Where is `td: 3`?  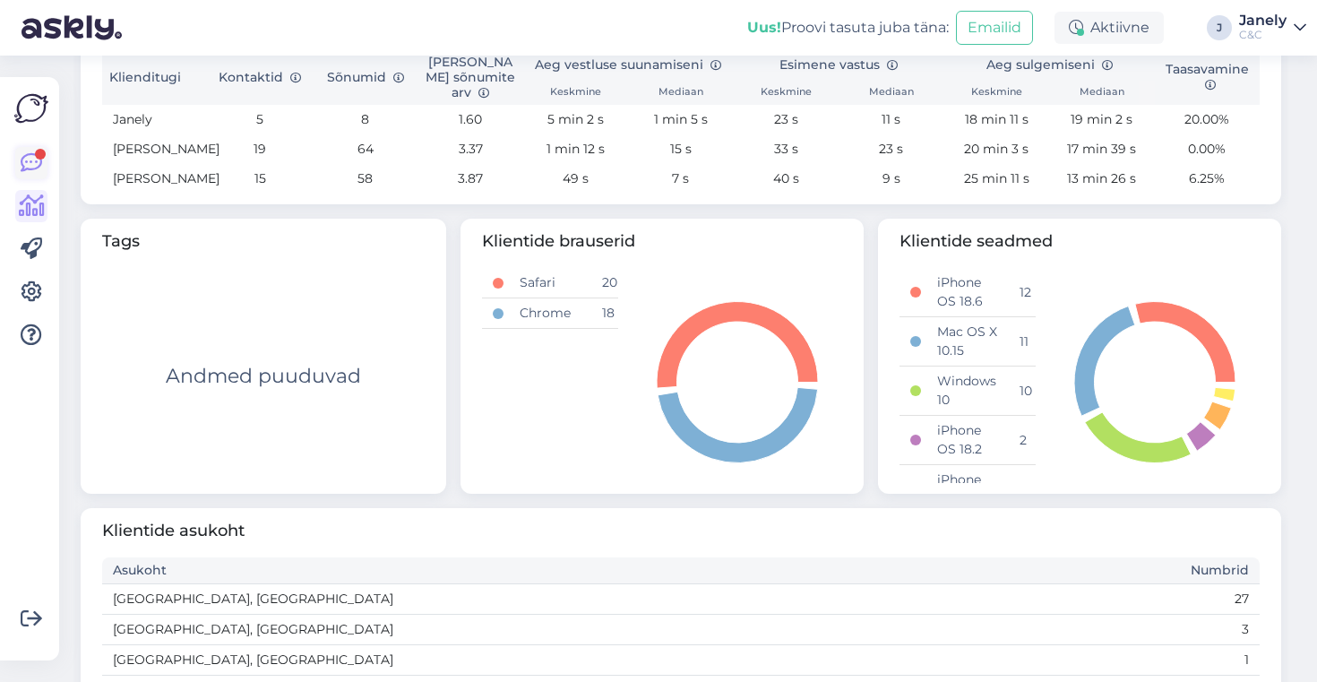
td: 3 is located at coordinates (970, 630).